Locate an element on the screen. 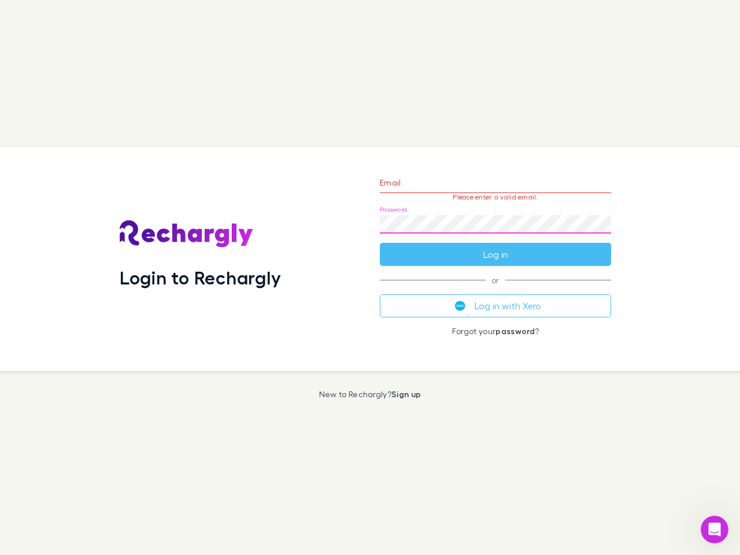 The image size is (740, 555). button: Log in is located at coordinates (496, 255).